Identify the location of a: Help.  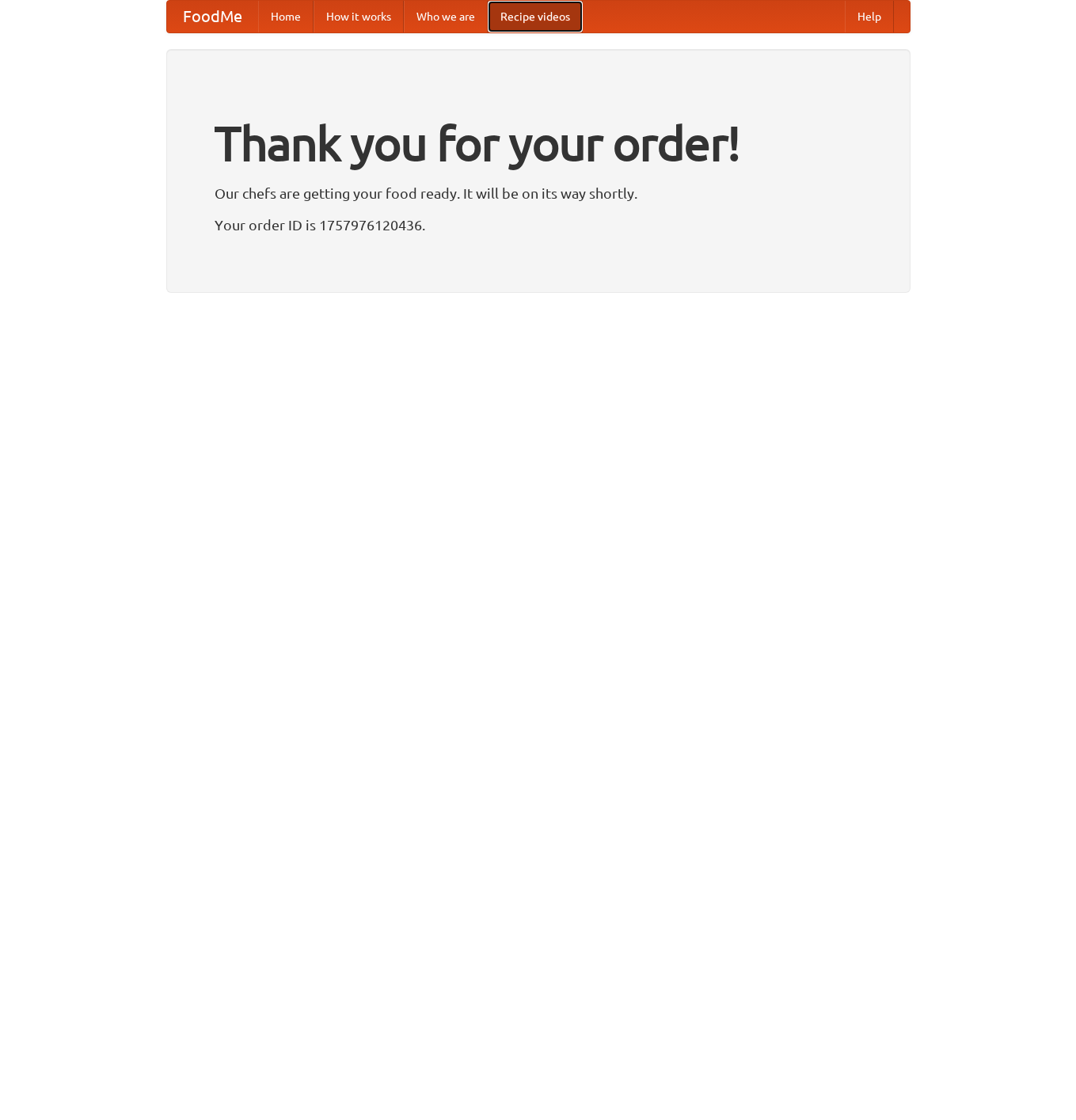
(870, 17).